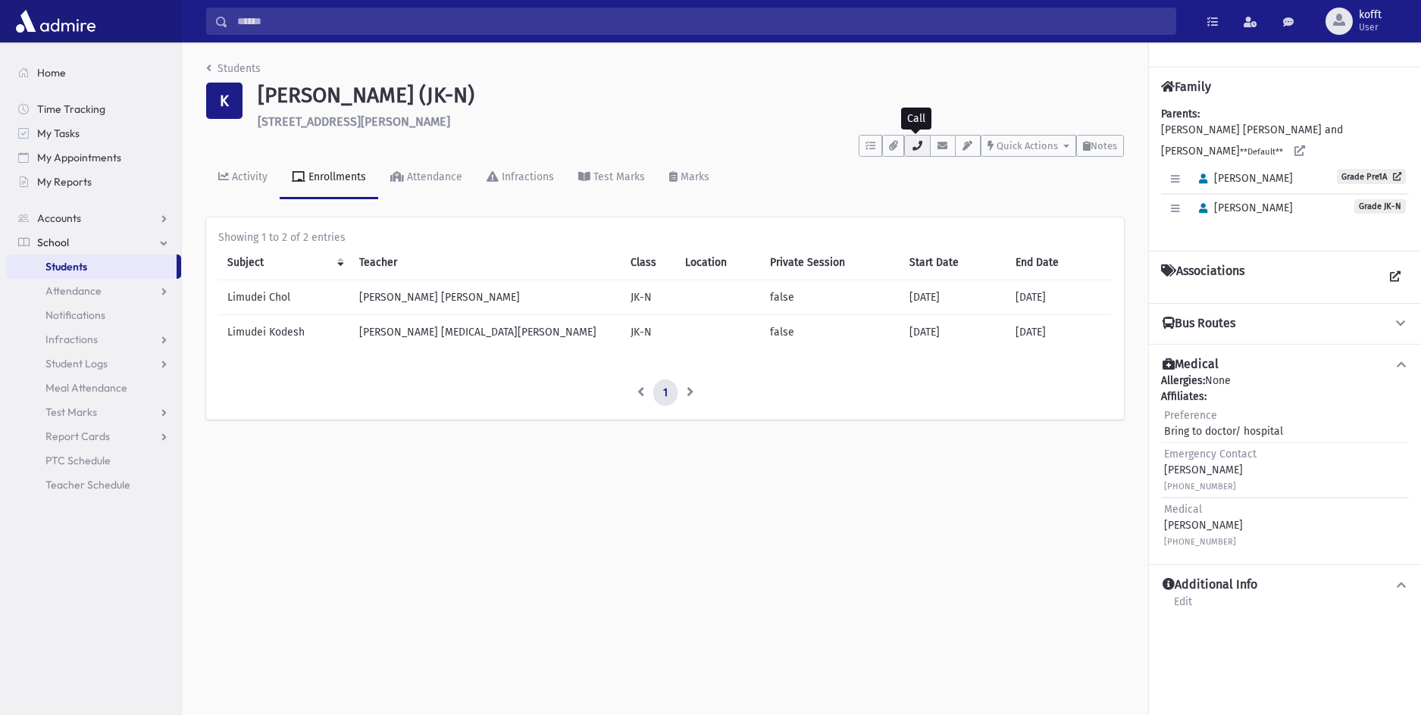  I want to click on div: Call, so click(916, 118).